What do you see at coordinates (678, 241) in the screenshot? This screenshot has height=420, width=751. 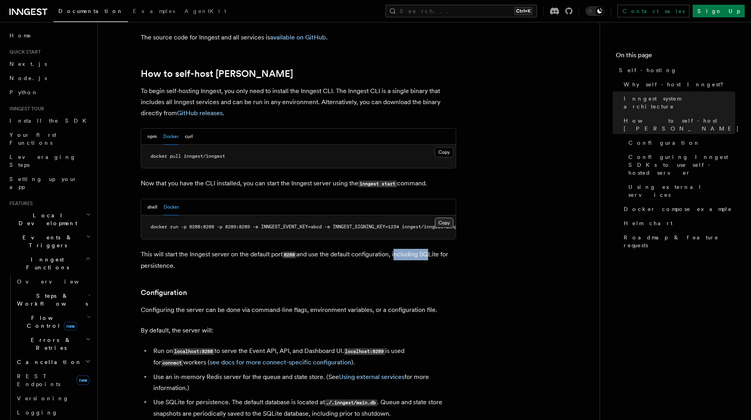 I see `a: Roadmap & feature requests` at bounding box center [678, 241].